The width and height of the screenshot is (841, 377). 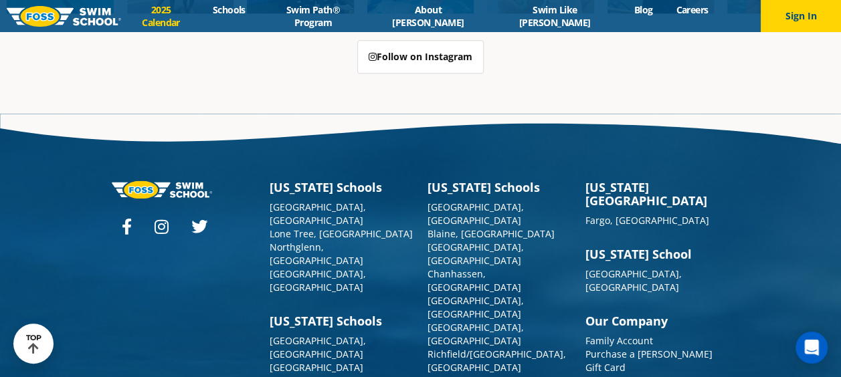 What do you see at coordinates (64, 16) in the screenshot?
I see `img: FOSS Swim School Logo` at bounding box center [64, 16].